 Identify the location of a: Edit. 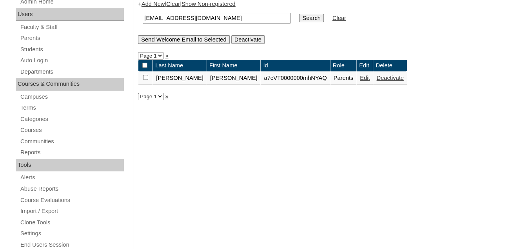
(364, 78).